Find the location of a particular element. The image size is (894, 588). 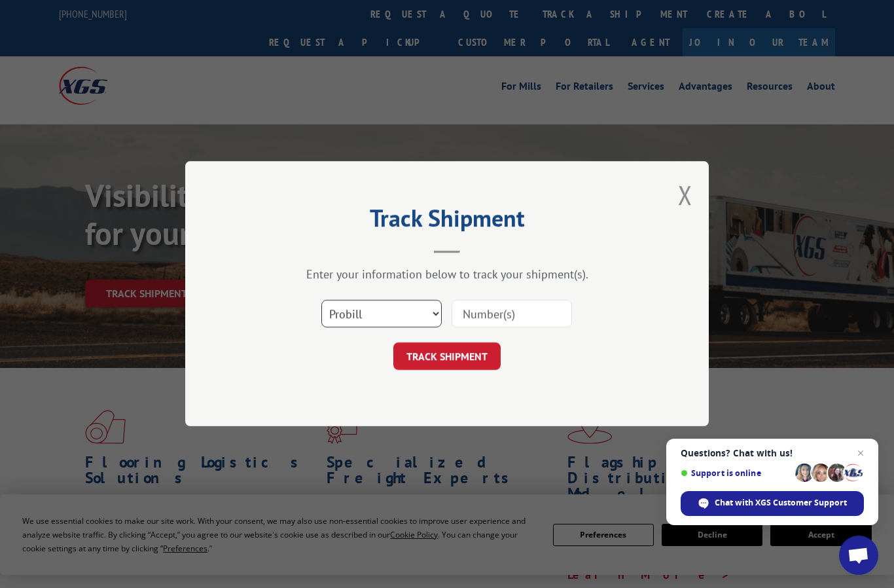

h2: Track Shipment is located at coordinates (447, 221).